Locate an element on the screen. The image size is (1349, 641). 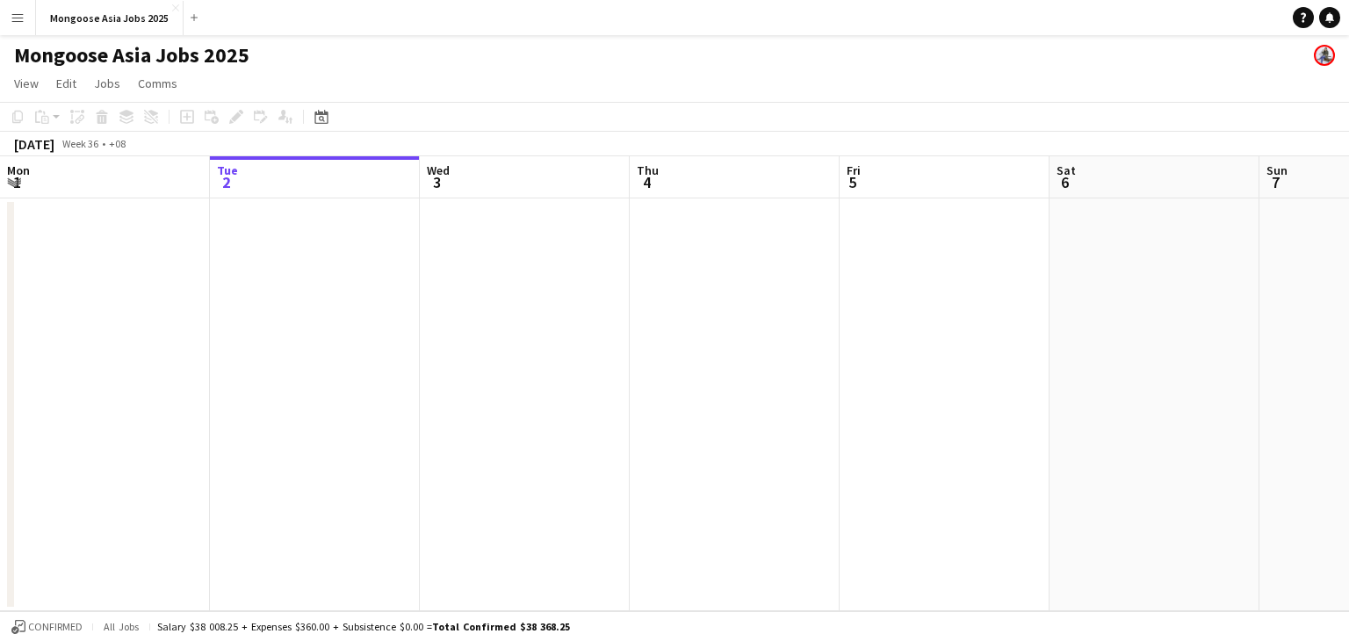
span: 5 is located at coordinates (852, 182).